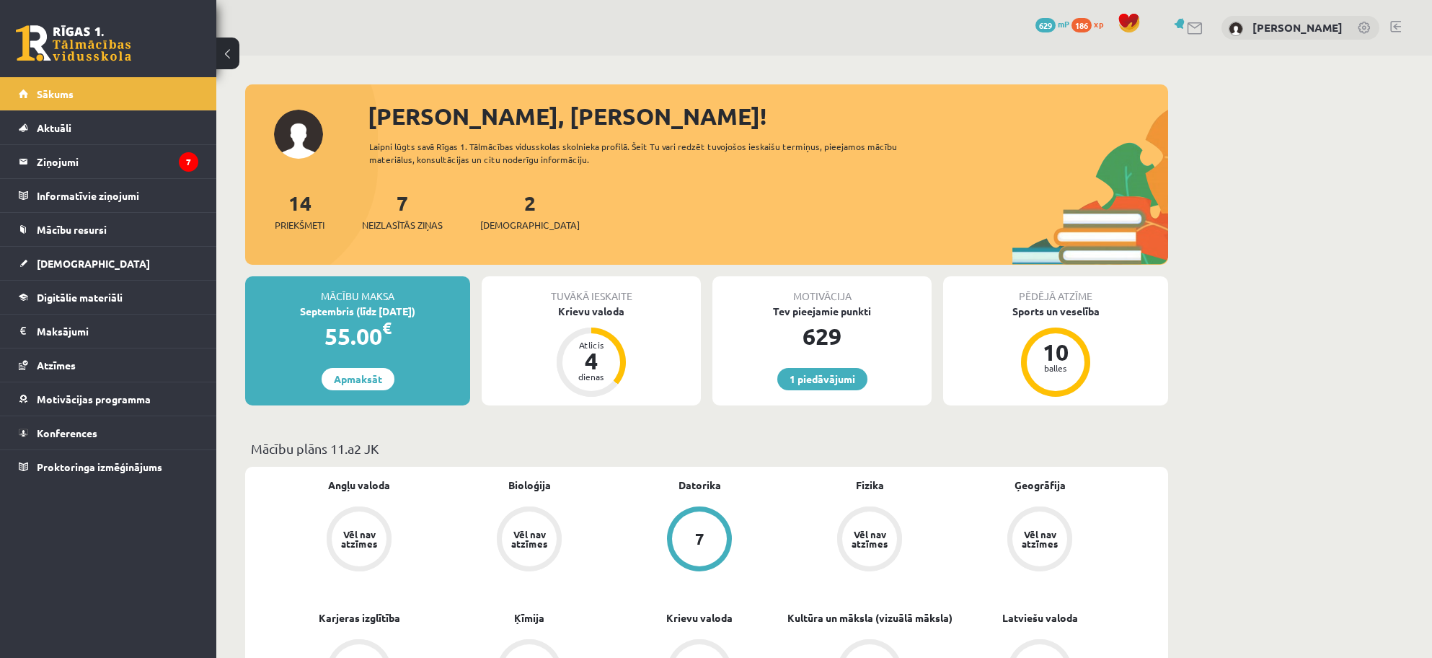 Image resolution: width=1432 pixels, height=658 pixels. Describe the element at coordinates (822, 336) in the screenshot. I see `div: 629` at that location.